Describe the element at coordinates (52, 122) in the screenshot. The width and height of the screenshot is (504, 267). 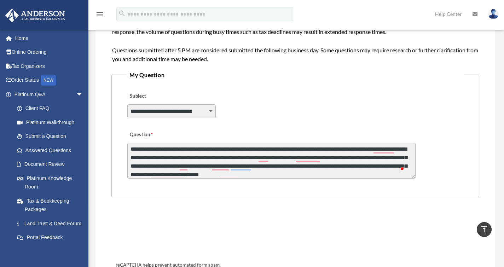
I see `a: Platinum Walkthrough` at that location.